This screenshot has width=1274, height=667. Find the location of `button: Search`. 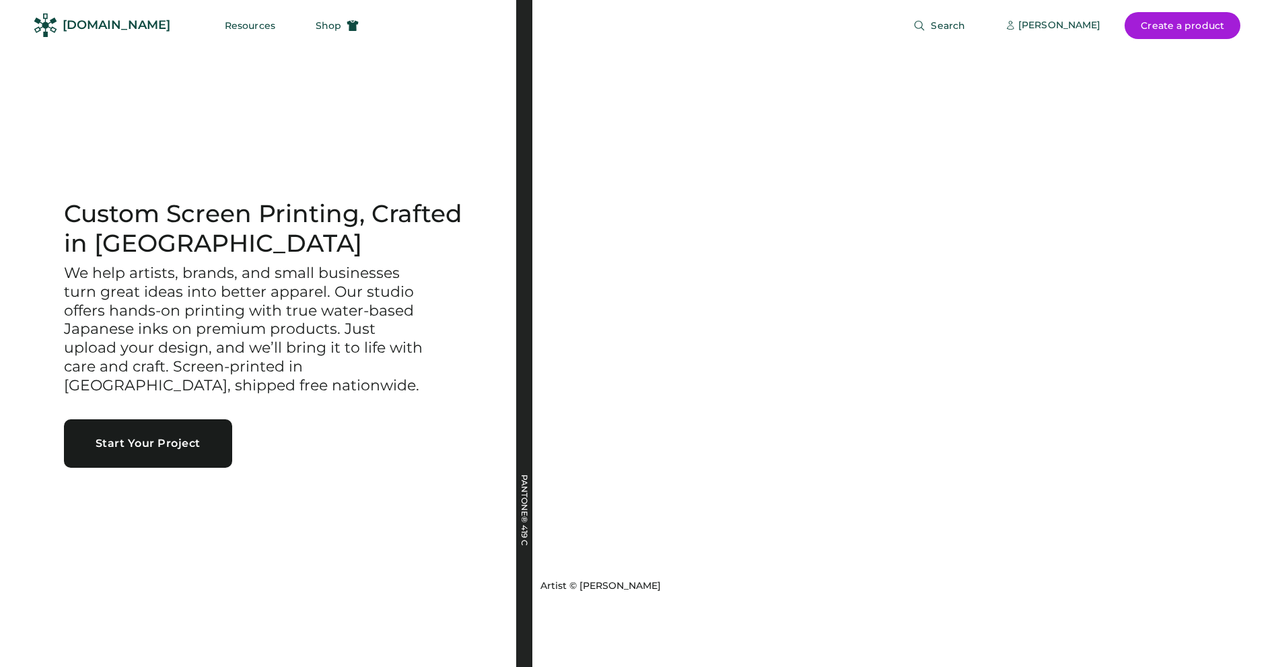

button: Search is located at coordinates (939, 26).